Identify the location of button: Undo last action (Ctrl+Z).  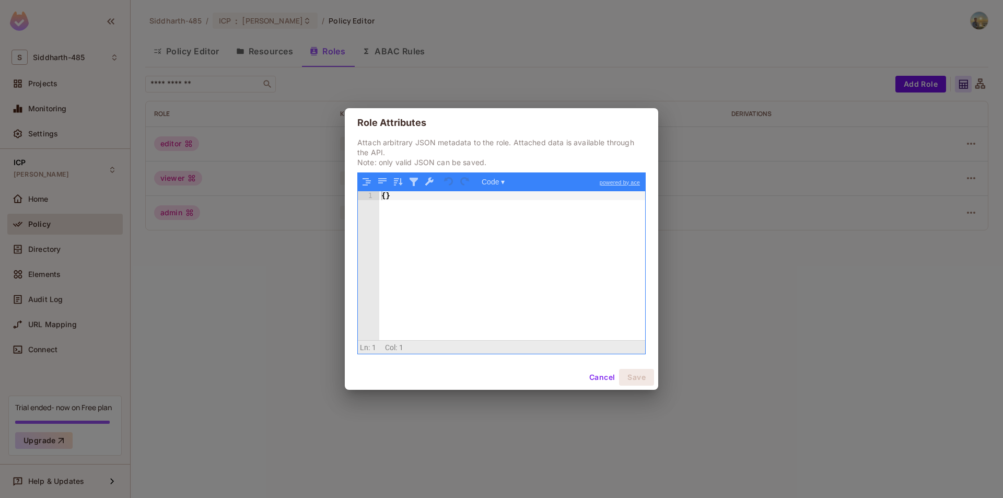
(449, 182).